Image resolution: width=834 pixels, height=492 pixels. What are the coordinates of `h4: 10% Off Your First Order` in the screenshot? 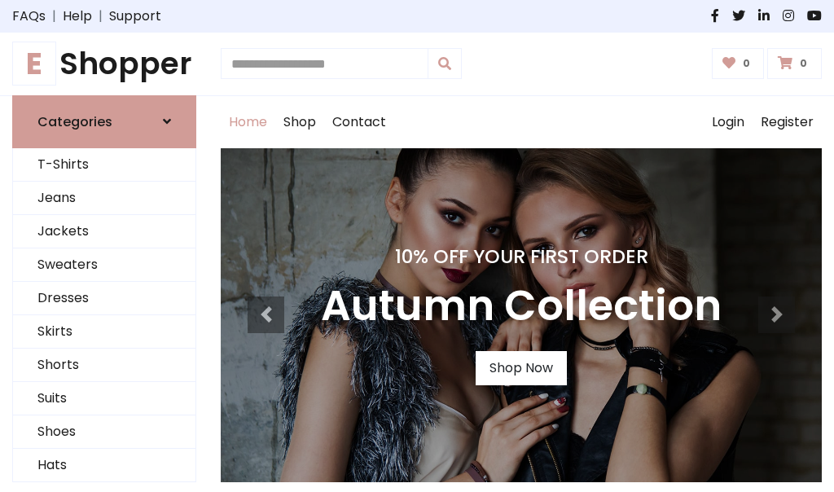 It's located at (521, 257).